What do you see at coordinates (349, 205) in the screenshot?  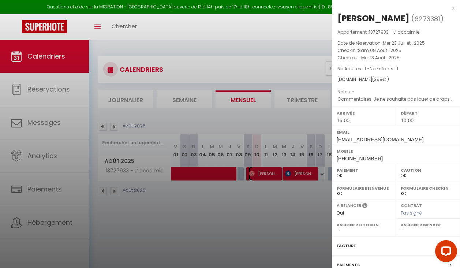 I see `label: A relancer` at bounding box center [349, 205].